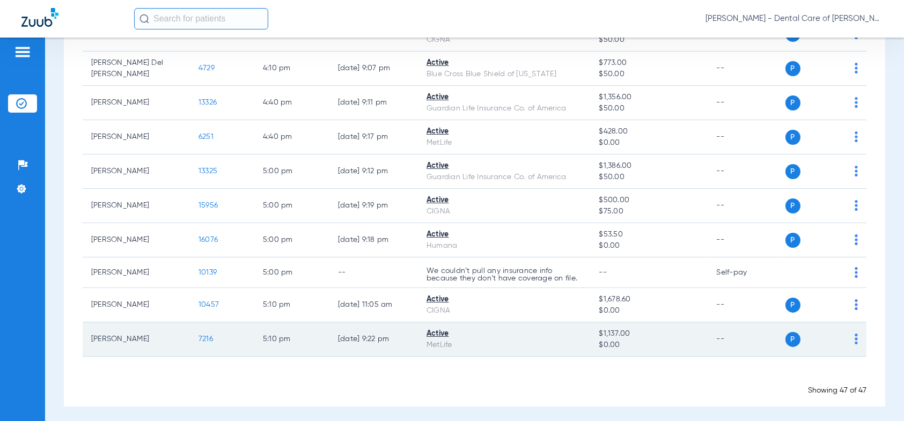 This screenshot has width=904, height=421. Describe the element at coordinates (23, 52) in the screenshot. I see `img: hamburger-icon` at that location.